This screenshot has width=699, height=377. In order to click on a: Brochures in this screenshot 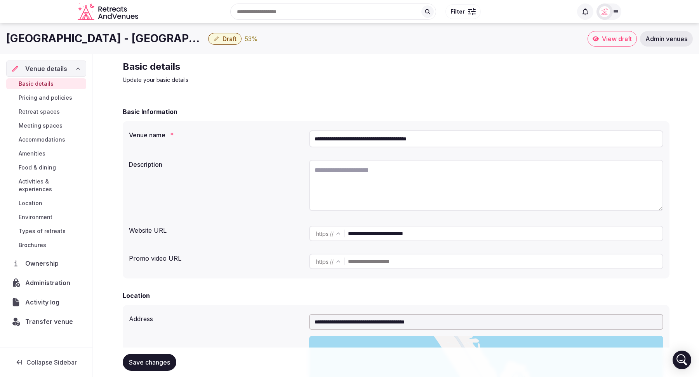, I will do `click(46, 245)`.